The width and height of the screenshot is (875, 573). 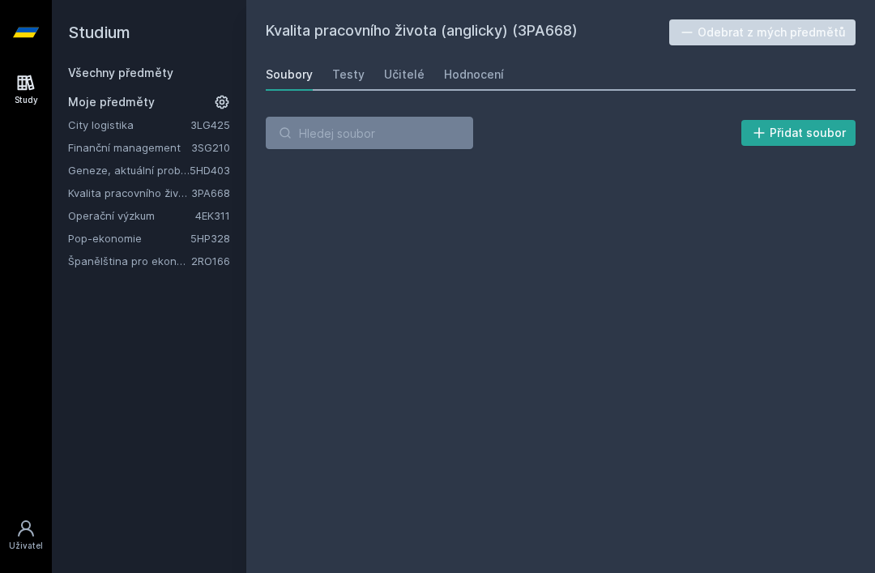 What do you see at coordinates (799, 133) in the screenshot?
I see `button: Přidat soubor` at bounding box center [799, 133].